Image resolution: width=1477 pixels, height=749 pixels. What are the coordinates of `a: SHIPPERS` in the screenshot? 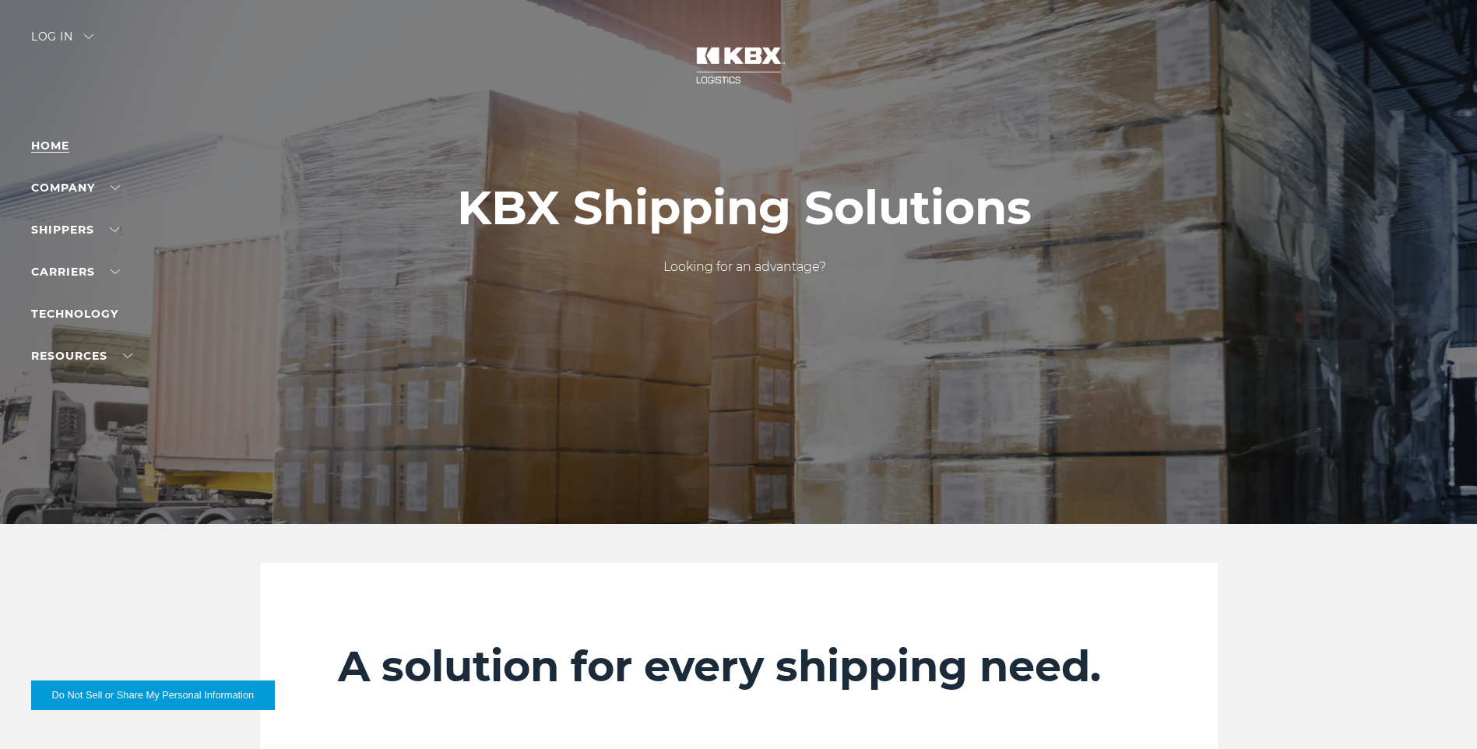 It's located at (75, 230).